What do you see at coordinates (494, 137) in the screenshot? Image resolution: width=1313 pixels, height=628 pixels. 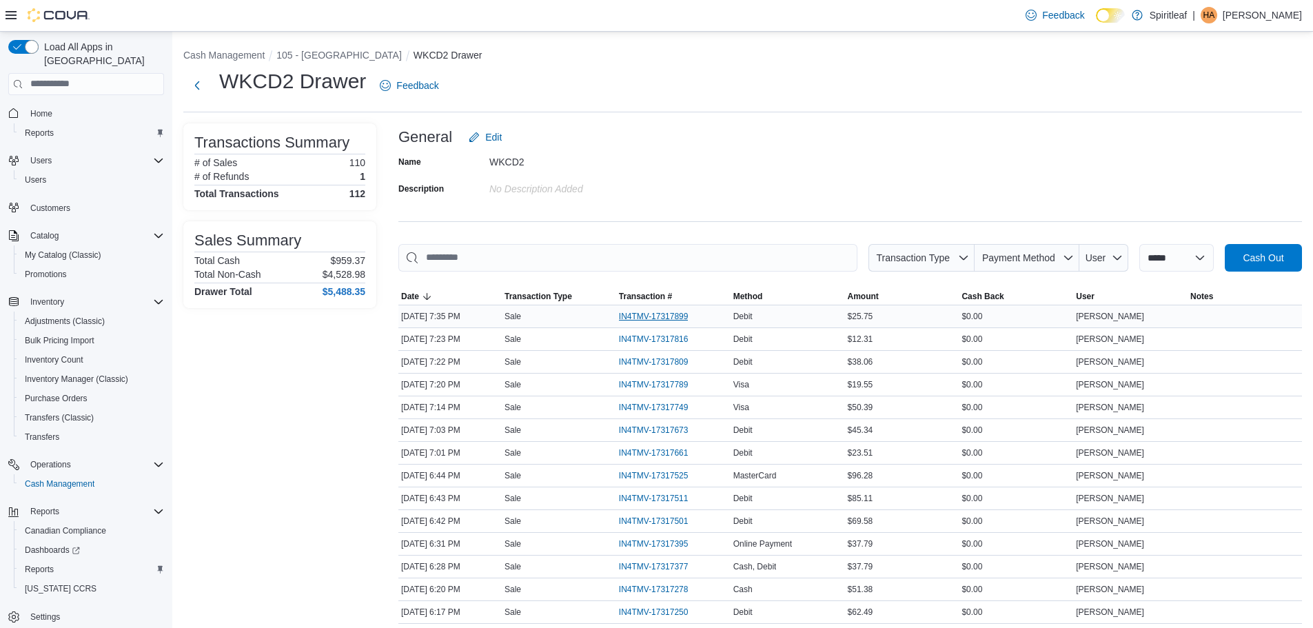 I see `span: Edit` at bounding box center [494, 137].